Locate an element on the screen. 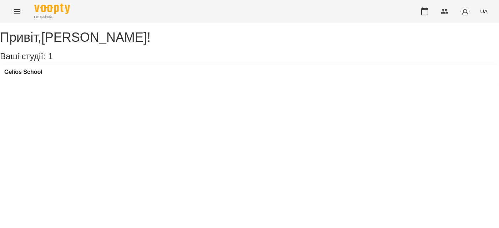  button: UA is located at coordinates (484, 11).